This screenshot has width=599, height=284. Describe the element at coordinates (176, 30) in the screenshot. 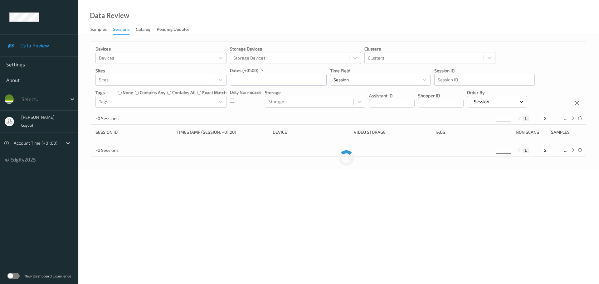

I see `a: Pending Updates` at that location.